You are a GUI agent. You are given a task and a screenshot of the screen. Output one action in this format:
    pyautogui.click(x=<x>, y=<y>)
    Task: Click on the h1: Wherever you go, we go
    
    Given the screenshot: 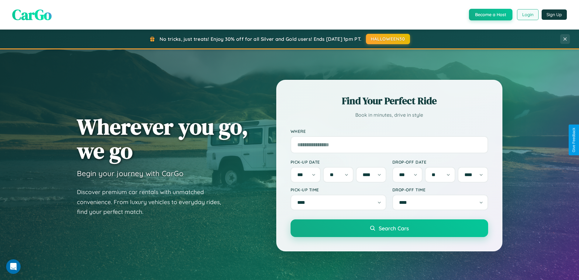 What is the action you would take?
    pyautogui.click(x=163, y=138)
    